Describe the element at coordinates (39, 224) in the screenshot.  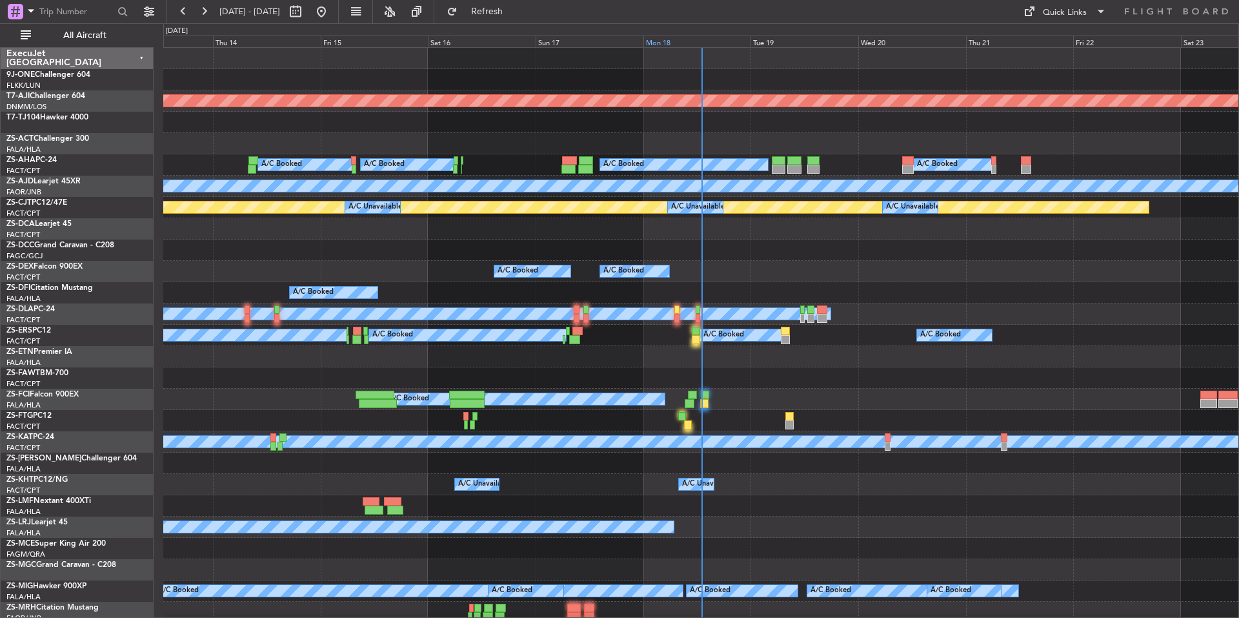
I see `a: ZS-DCALearjet 45` at that location.